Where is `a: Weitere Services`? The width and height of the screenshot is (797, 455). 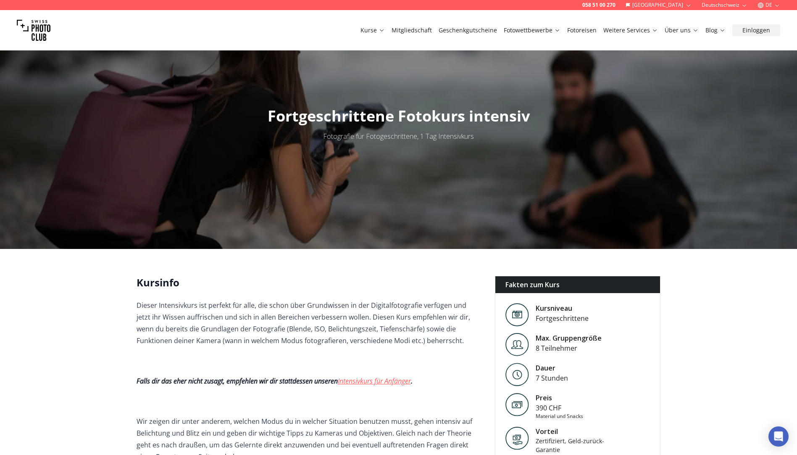 a: Weitere Services is located at coordinates (631, 30).